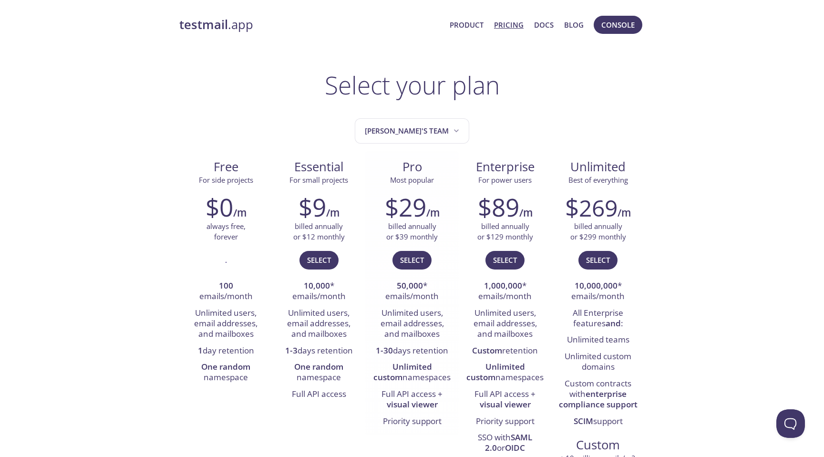 The image size is (824, 457). What do you see at coordinates (596, 285) in the screenshot?
I see `strong: 10,000,000` at bounding box center [596, 285].